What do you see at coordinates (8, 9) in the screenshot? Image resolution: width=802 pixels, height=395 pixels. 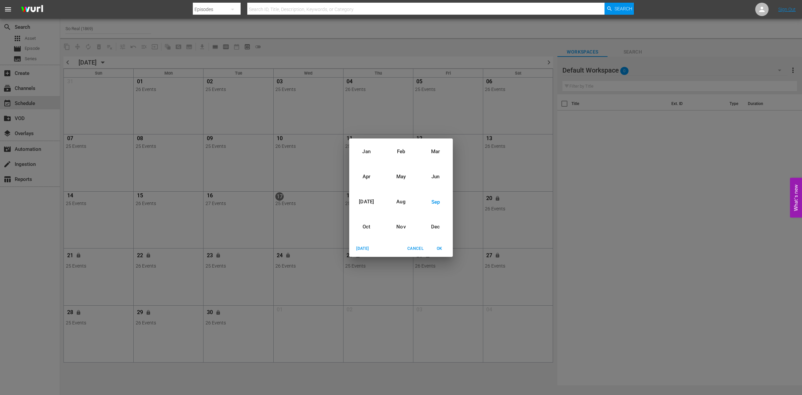 I see `span: menu` at bounding box center [8, 9].